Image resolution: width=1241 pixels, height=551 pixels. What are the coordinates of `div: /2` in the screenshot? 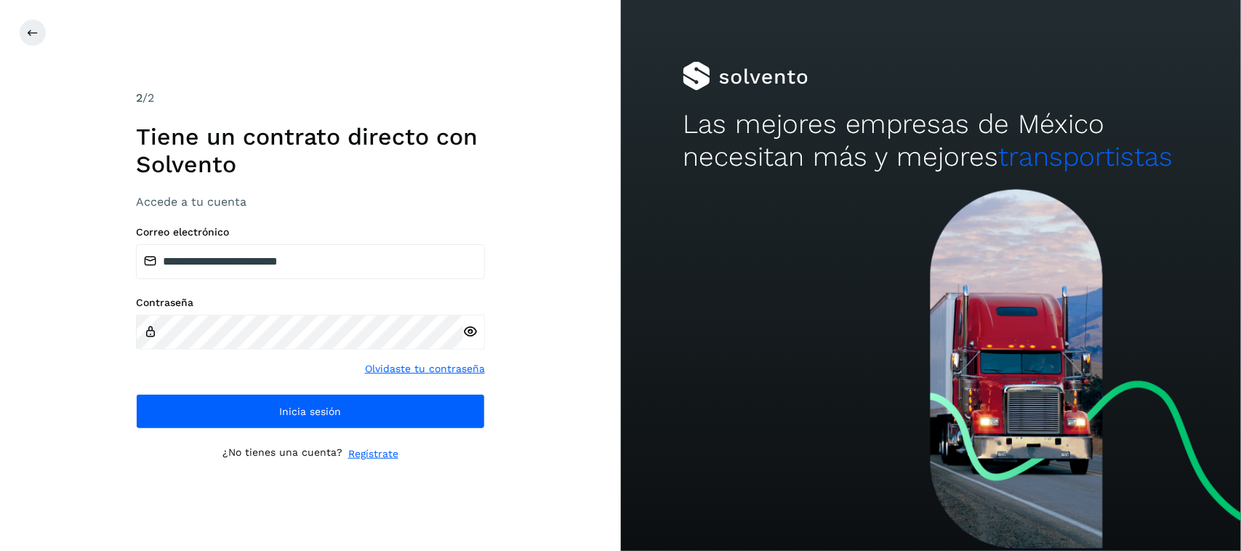 It's located at (310, 98).